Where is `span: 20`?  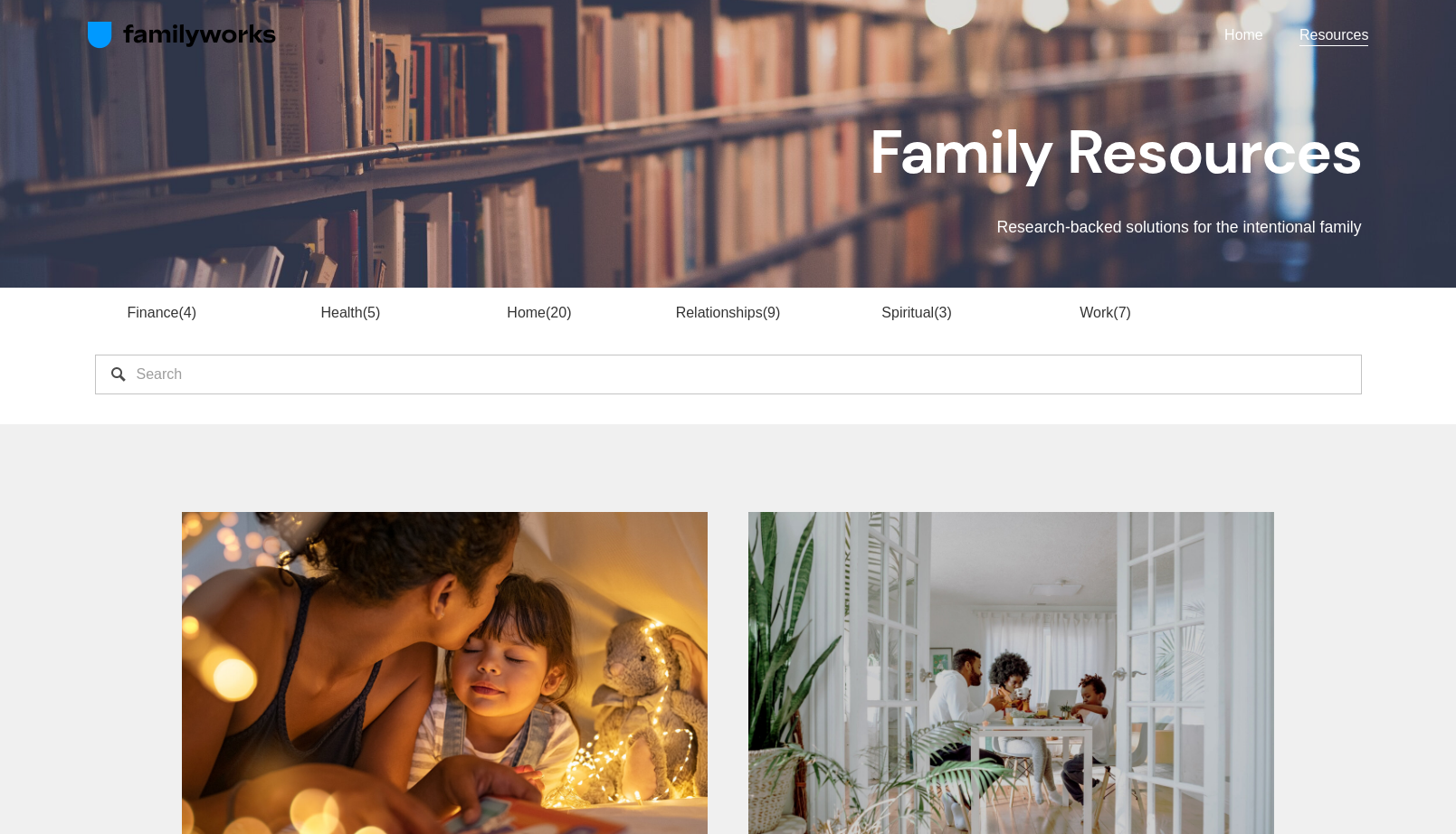 span: 20 is located at coordinates (558, 313).